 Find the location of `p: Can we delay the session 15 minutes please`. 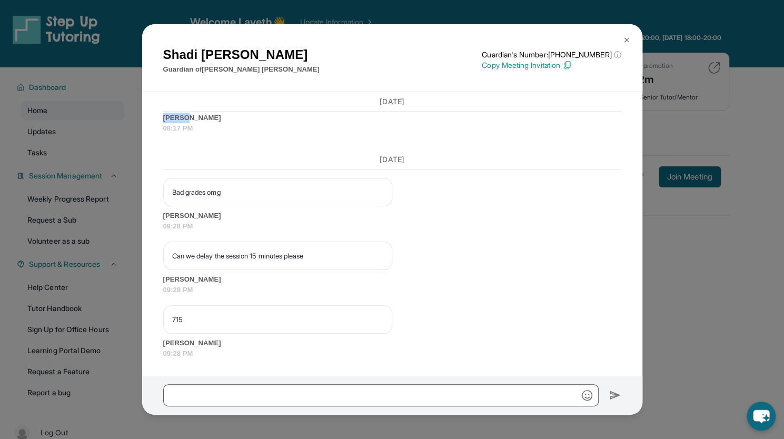

p: Can we delay the session 15 minutes please is located at coordinates (278, 256).